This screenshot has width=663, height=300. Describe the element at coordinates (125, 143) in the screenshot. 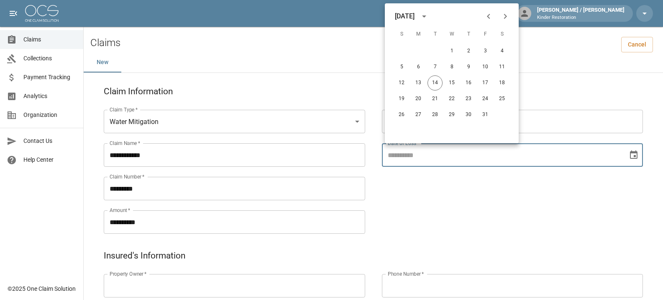

I see `label: Claim Name` at that location.